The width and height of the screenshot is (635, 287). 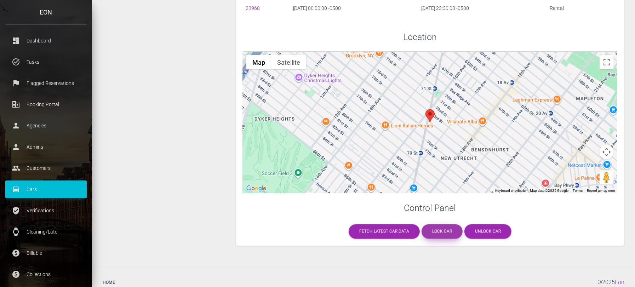 What do you see at coordinates (253, 8) in the screenshot?
I see `a: 23968` at bounding box center [253, 8].